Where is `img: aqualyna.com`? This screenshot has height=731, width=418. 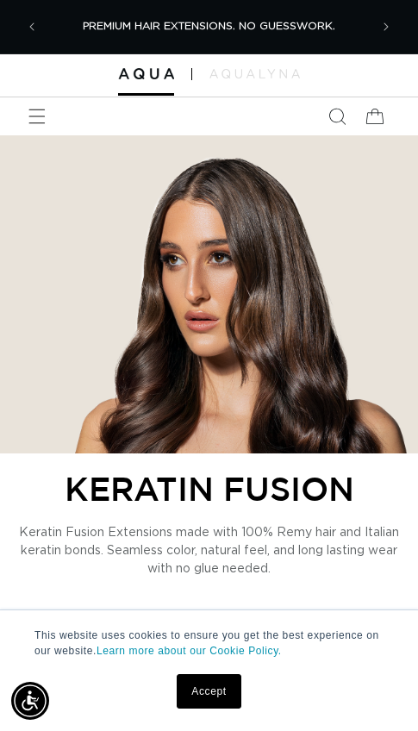 img: aqualyna.com is located at coordinates (254, 73).